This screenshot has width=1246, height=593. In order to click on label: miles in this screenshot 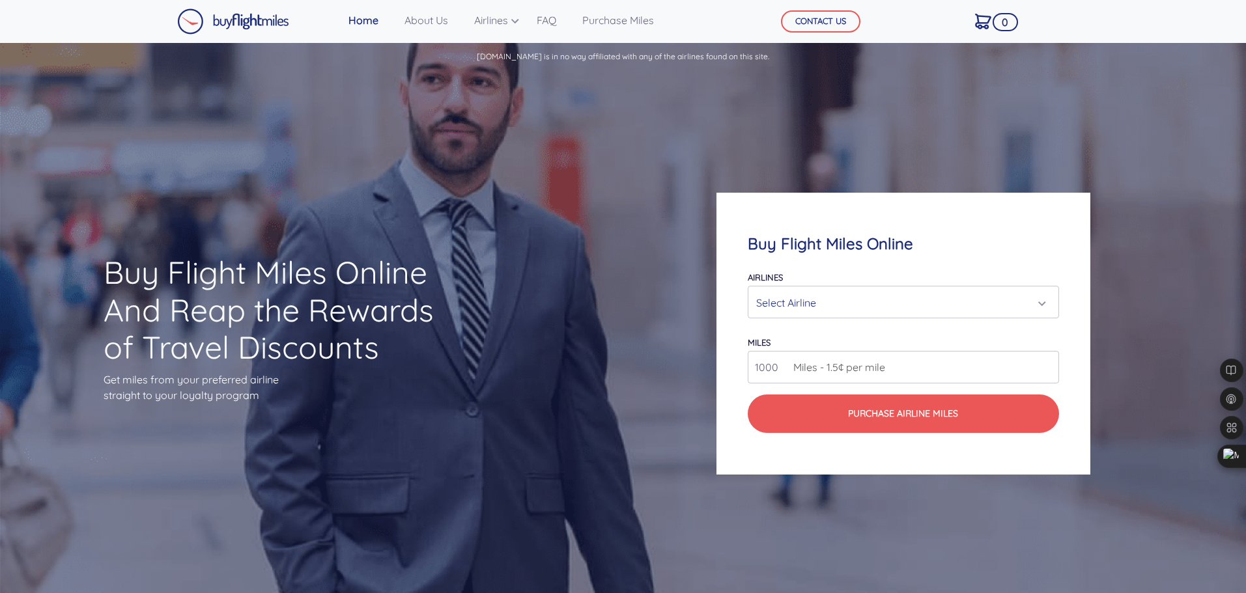, I will do `click(759, 343)`.